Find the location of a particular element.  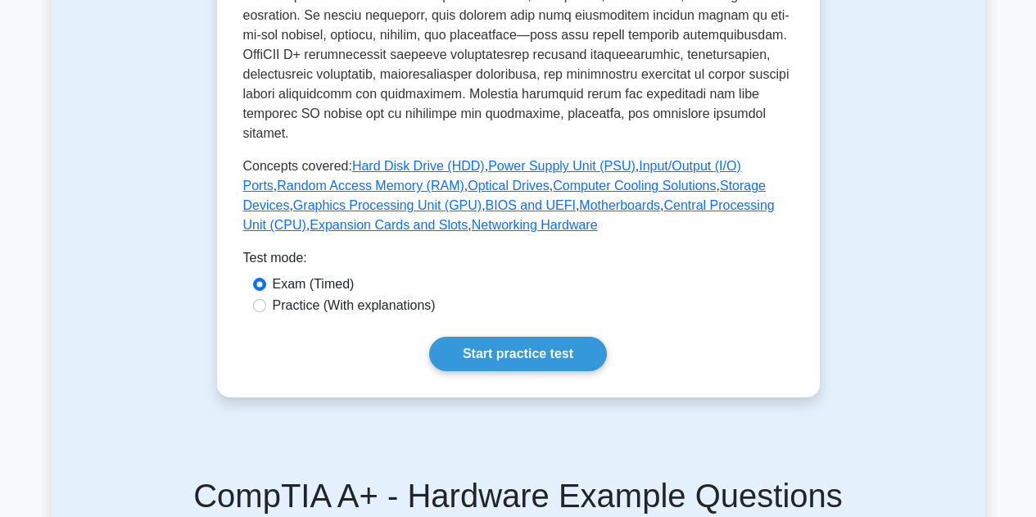

h5: CompTIA A+ - Hardware Example Questions is located at coordinates (518, 495).